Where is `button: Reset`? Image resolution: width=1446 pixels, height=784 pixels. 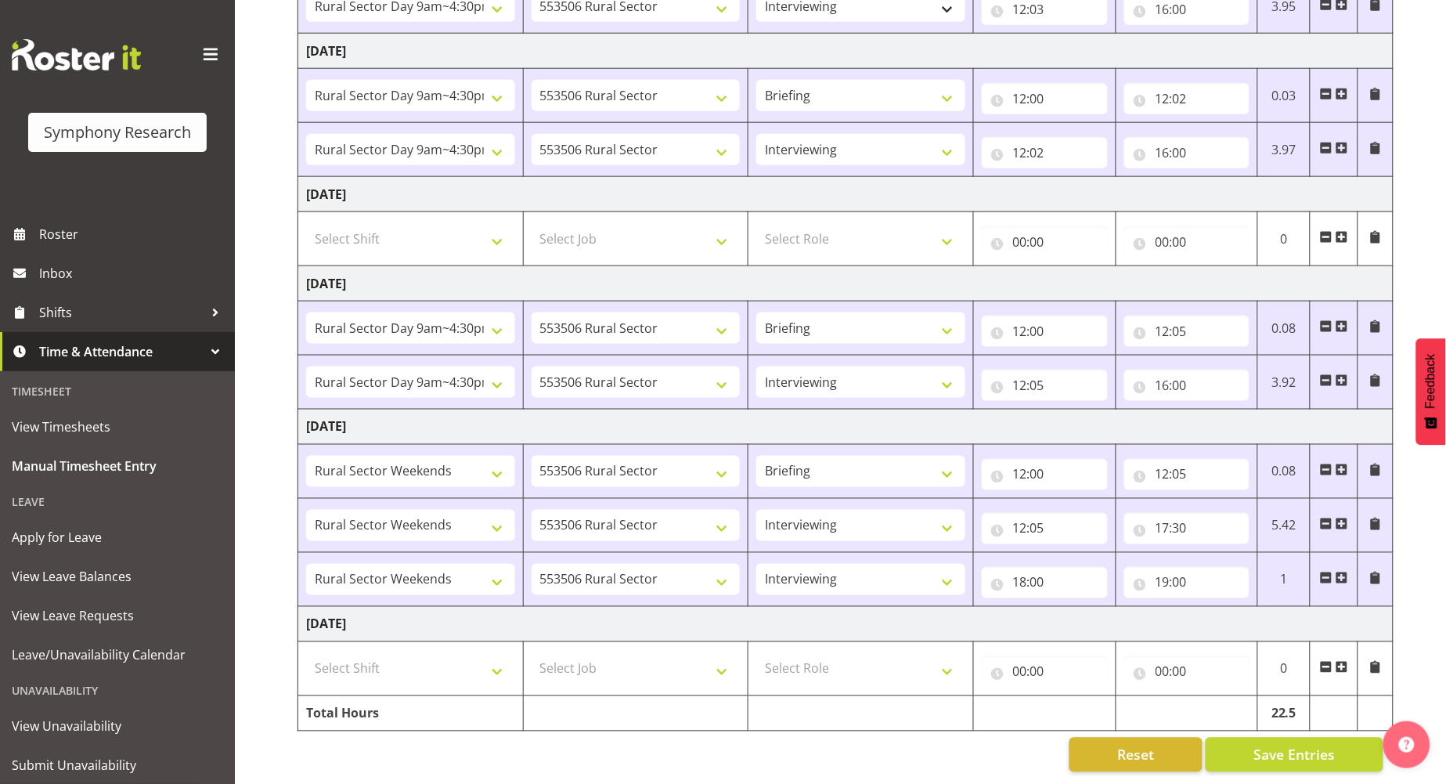
button: Reset is located at coordinates (1136, 755).